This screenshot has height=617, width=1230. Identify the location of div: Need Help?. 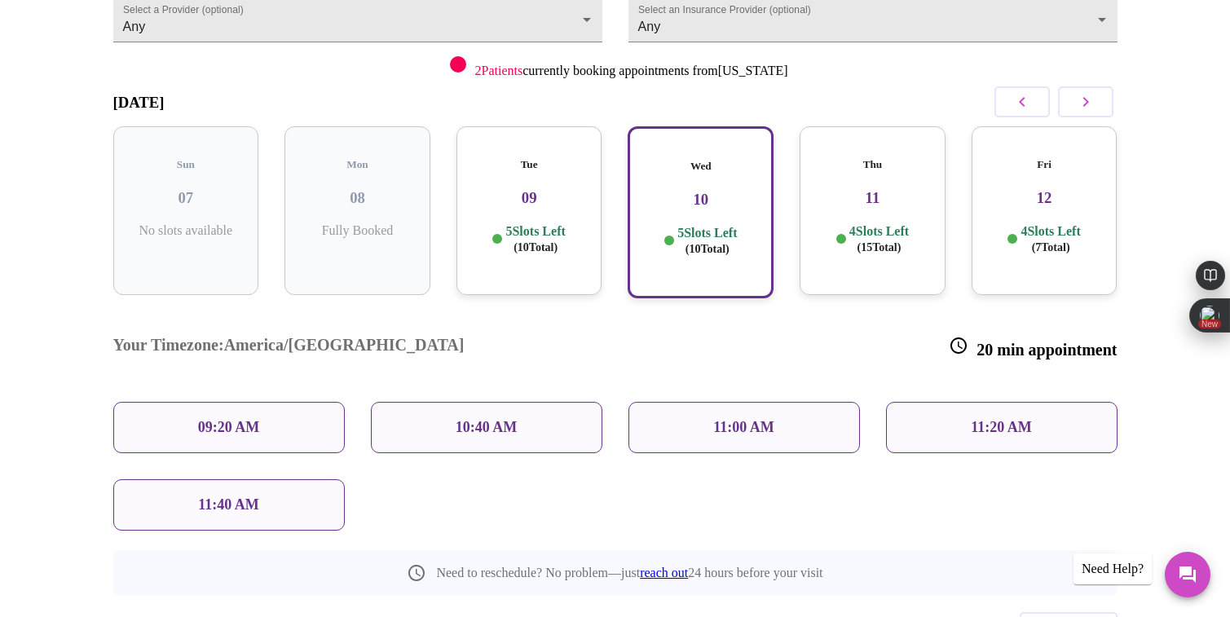
(1113, 569).